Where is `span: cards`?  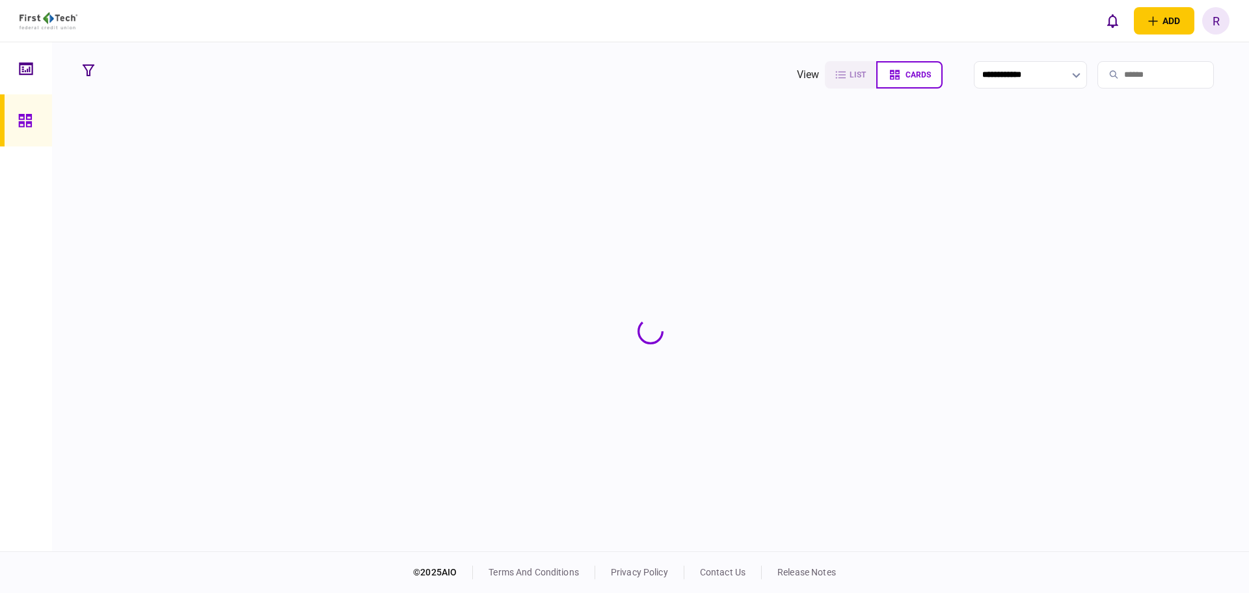
span: cards is located at coordinates (918, 75).